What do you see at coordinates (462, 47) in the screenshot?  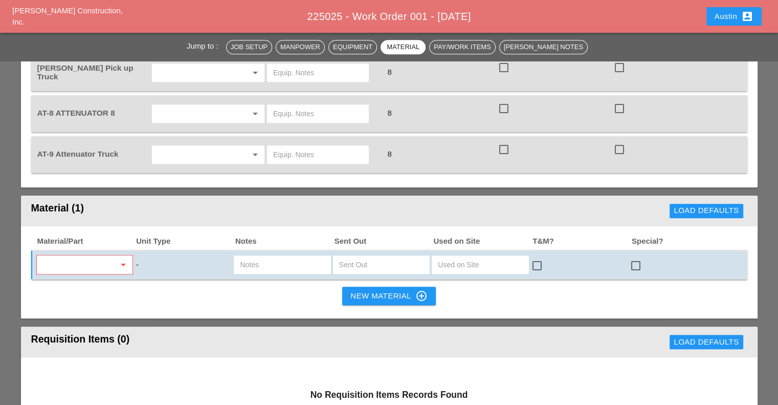 I see `button: Pay/Work Items` at bounding box center [462, 47].